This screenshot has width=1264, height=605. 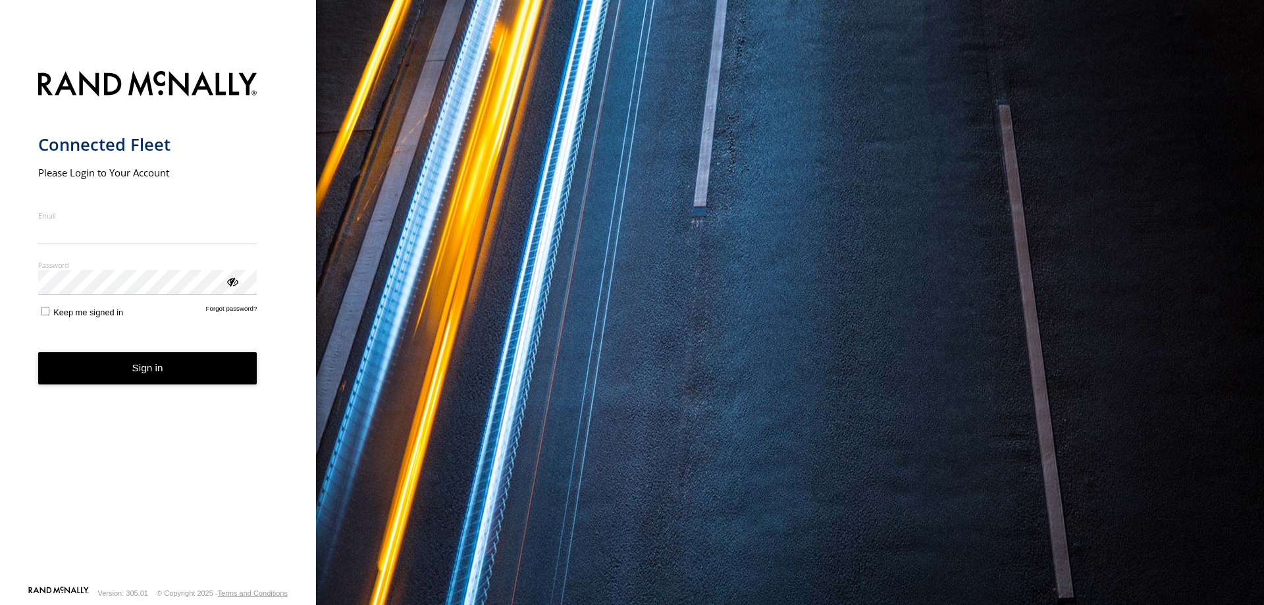 What do you see at coordinates (148, 265) in the screenshot?
I see `label: Password` at bounding box center [148, 265].